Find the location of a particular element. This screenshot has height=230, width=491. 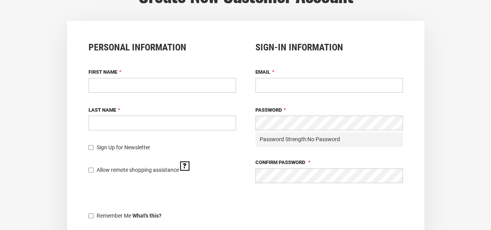

span: Sign-in Information is located at coordinates (299, 47).